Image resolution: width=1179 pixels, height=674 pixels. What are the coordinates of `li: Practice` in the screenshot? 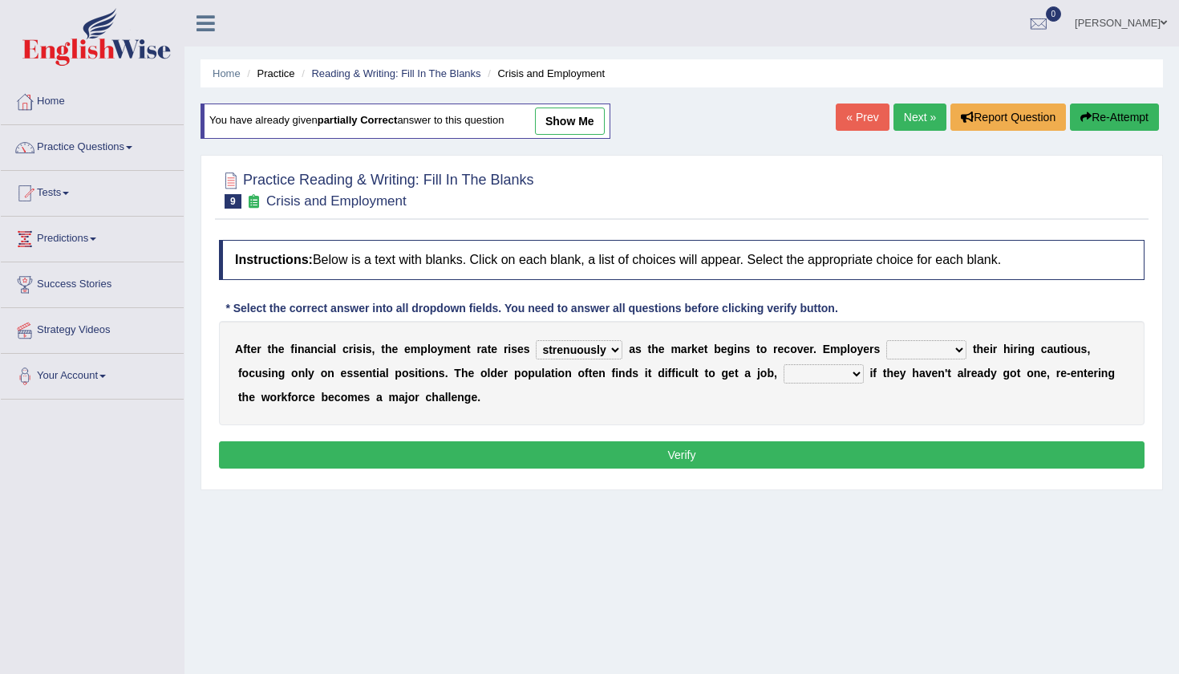 It's located at (269, 73).